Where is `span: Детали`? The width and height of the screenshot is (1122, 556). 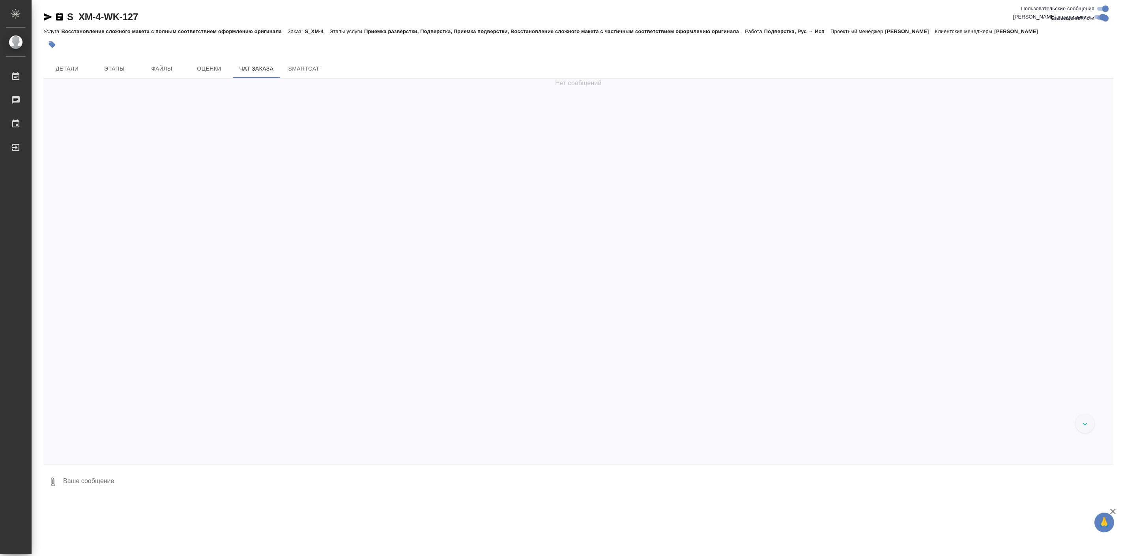
span: Детали is located at coordinates (67, 69).